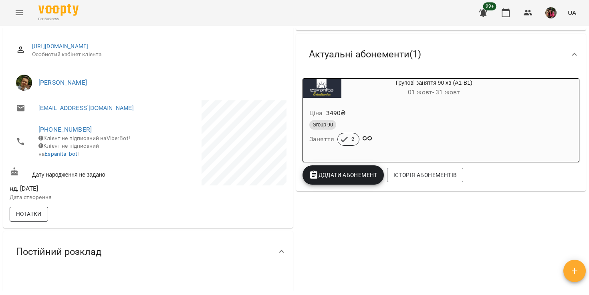 This screenshot has height=295, width=589. What do you see at coordinates (78, 172) in the screenshot?
I see `div: Дату народження не задано` at bounding box center [78, 172].